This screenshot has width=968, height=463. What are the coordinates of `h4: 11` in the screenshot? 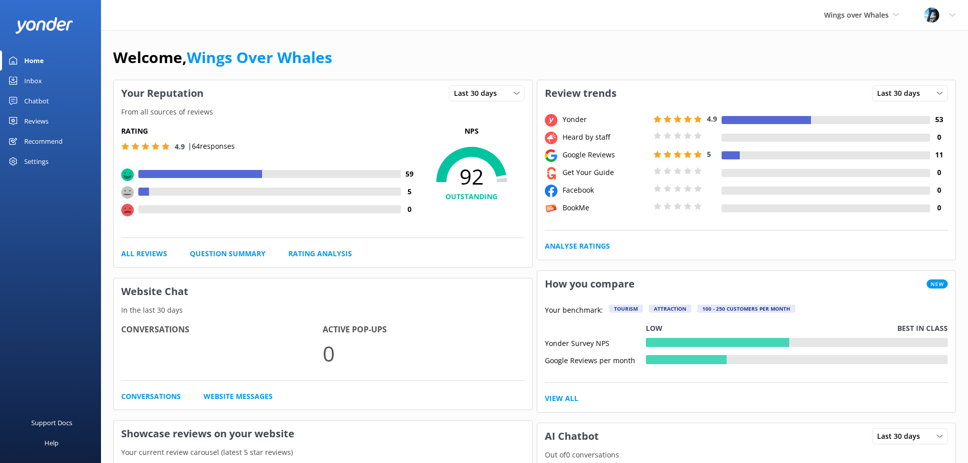 It's located at (939, 155).